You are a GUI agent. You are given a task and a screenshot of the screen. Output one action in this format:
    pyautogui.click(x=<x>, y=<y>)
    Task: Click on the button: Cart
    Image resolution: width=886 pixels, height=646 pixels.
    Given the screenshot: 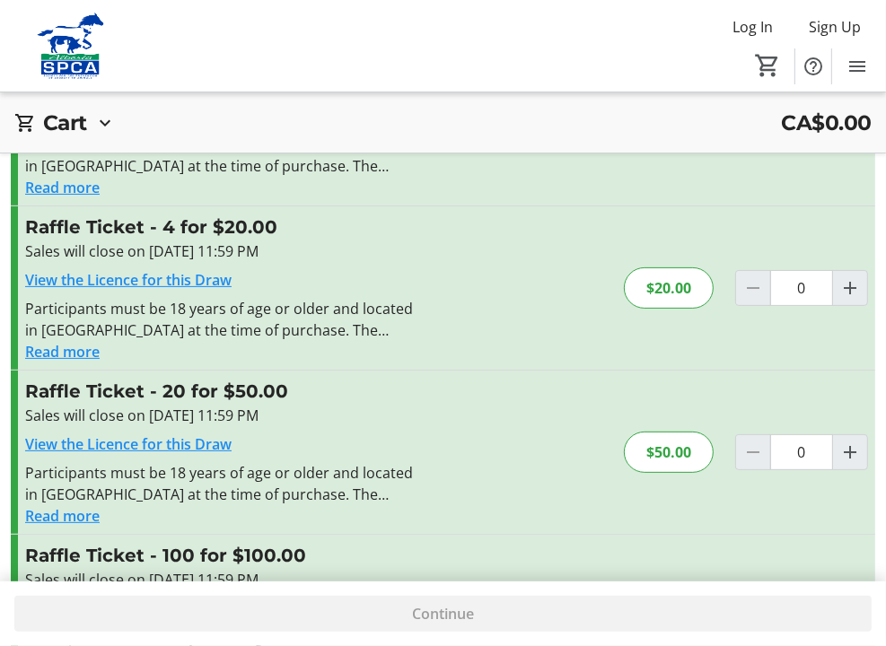 What is the action you would take?
    pyautogui.click(x=768, y=66)
    